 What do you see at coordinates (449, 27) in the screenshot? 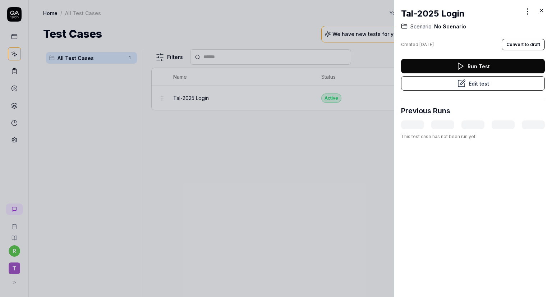
I see `span: No Scenario` at bounding box center [449, 27].